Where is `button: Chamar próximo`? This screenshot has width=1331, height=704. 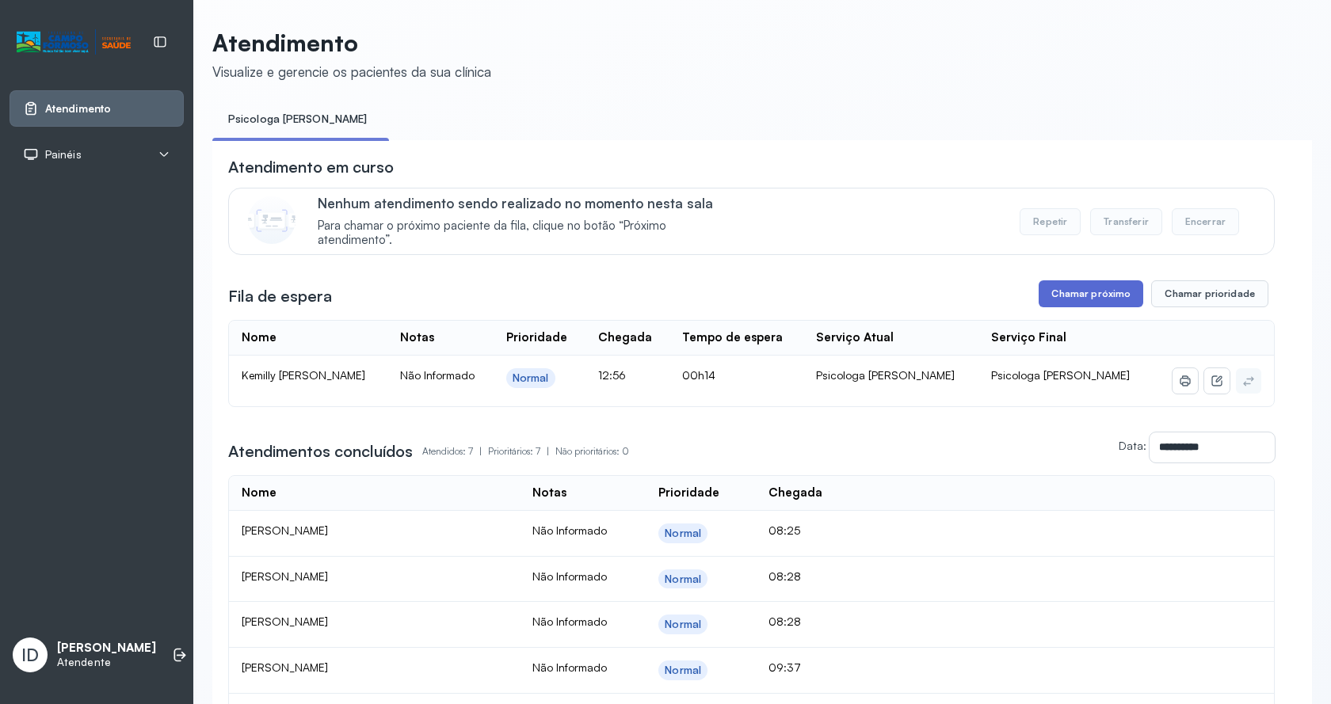 button: Chamar próximo is located at coordinates (1091, 294).